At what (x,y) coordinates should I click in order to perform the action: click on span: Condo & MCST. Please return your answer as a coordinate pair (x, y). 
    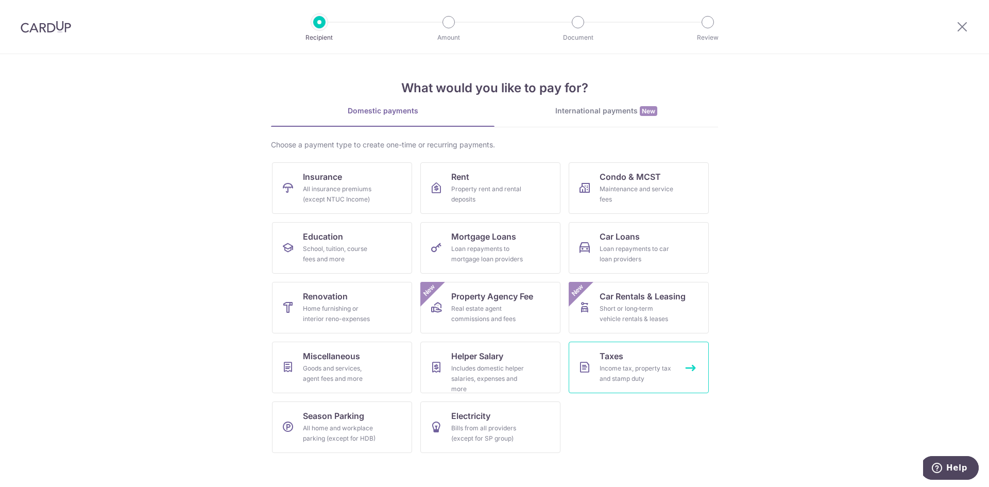
    Looking at the image, I should click on (630, 177).